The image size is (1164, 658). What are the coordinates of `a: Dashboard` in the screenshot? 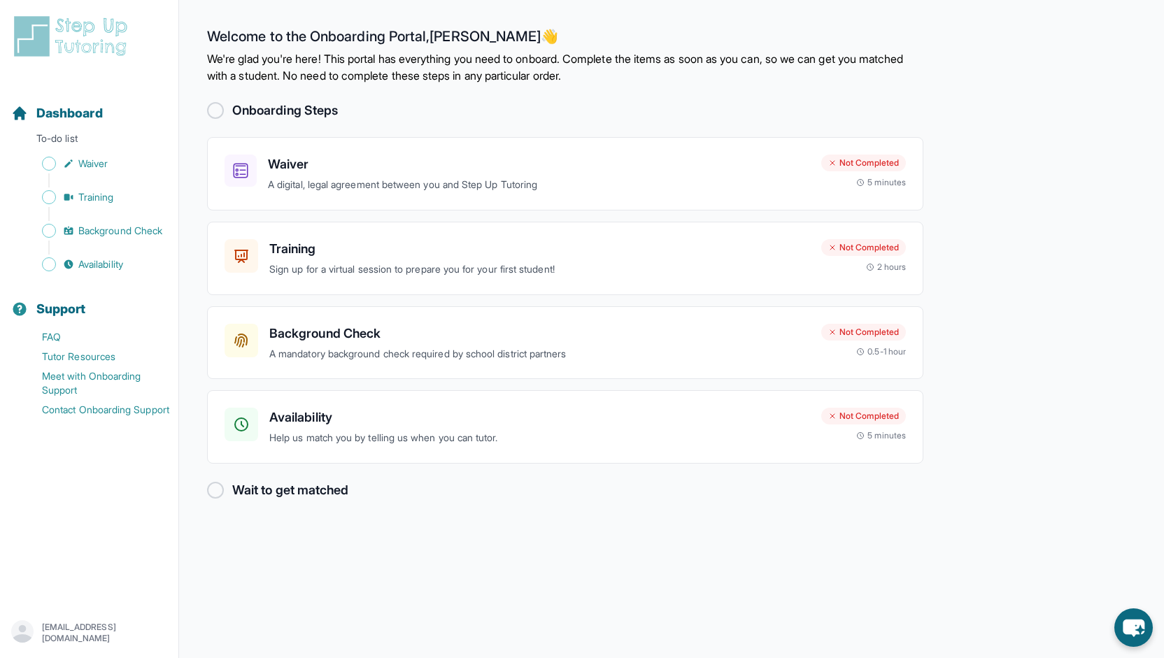 It's located at (57, 113).